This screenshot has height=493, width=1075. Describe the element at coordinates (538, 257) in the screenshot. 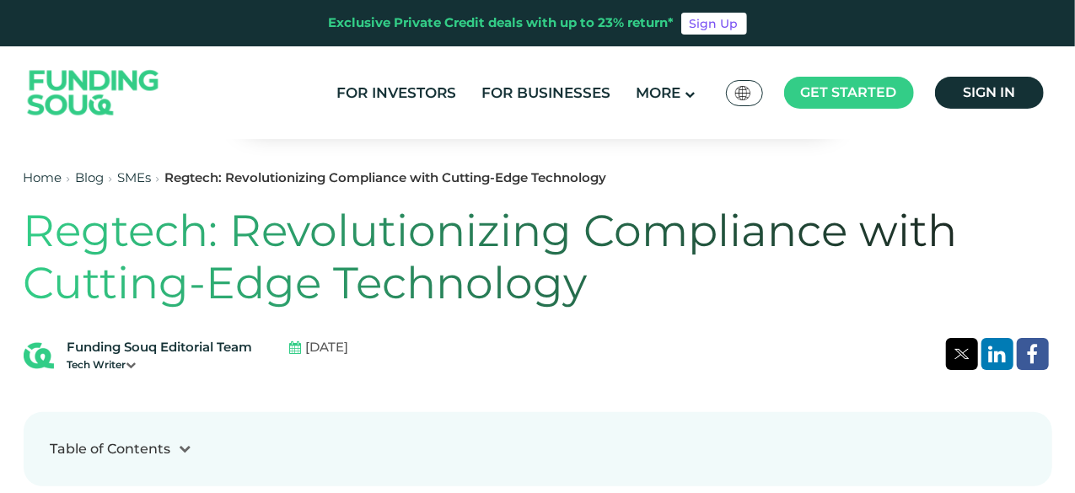

I see `h1: Regtech: Revolutionizing Compliance with Cutting-Edge Technology` at that location.